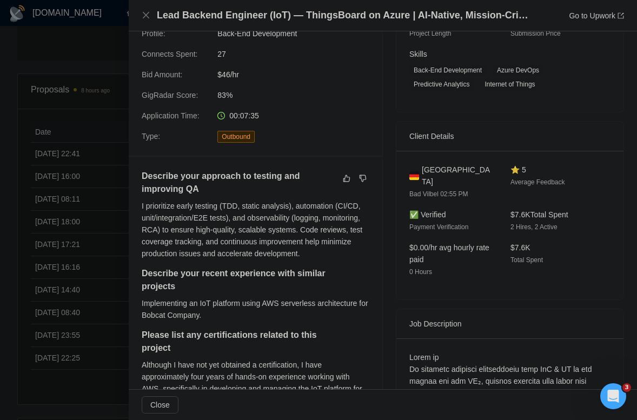 The image size is (637, 420). What do you see at coordinates (343, 15) in the screenshot?
I see `h4: Lead Backend Engineer (IoT) — ThingsBoard on Azure | AI-Native, Mission-Critical` at bounding box center [343, 15].